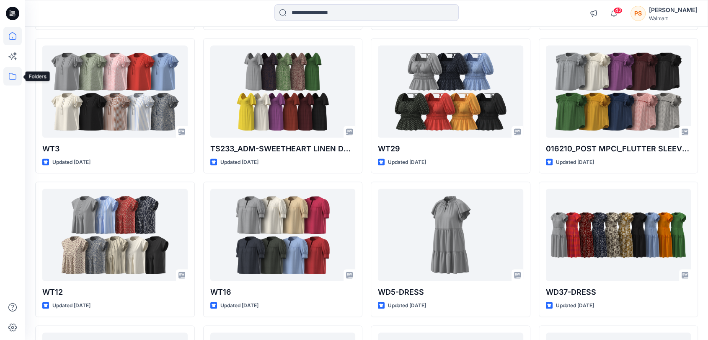 The height and width of the screenshot is (340, 708). What do you see at coordinates (115, 235) in the screenshot?
I see `a: WT12` at bounding box center [115, 235].